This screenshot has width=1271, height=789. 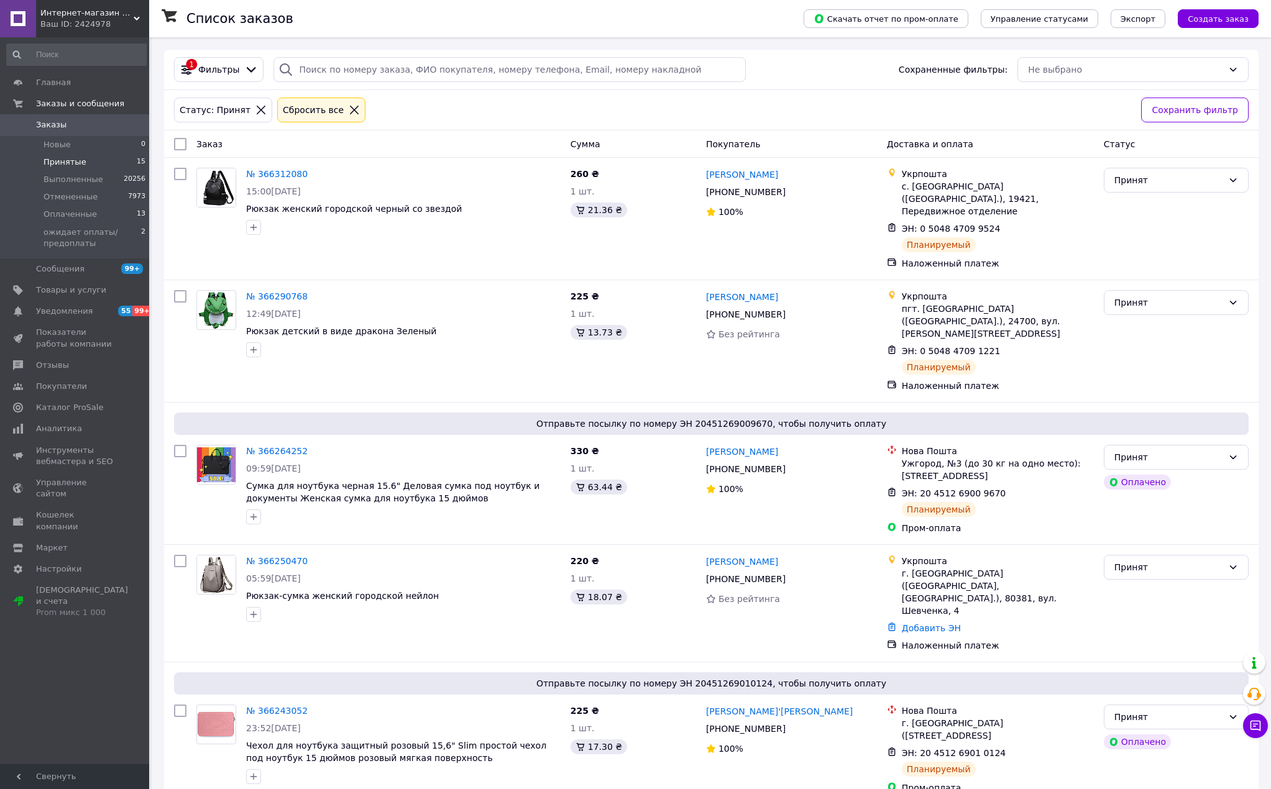 I want to click on span: Заказы, so click(x=51, y=125).